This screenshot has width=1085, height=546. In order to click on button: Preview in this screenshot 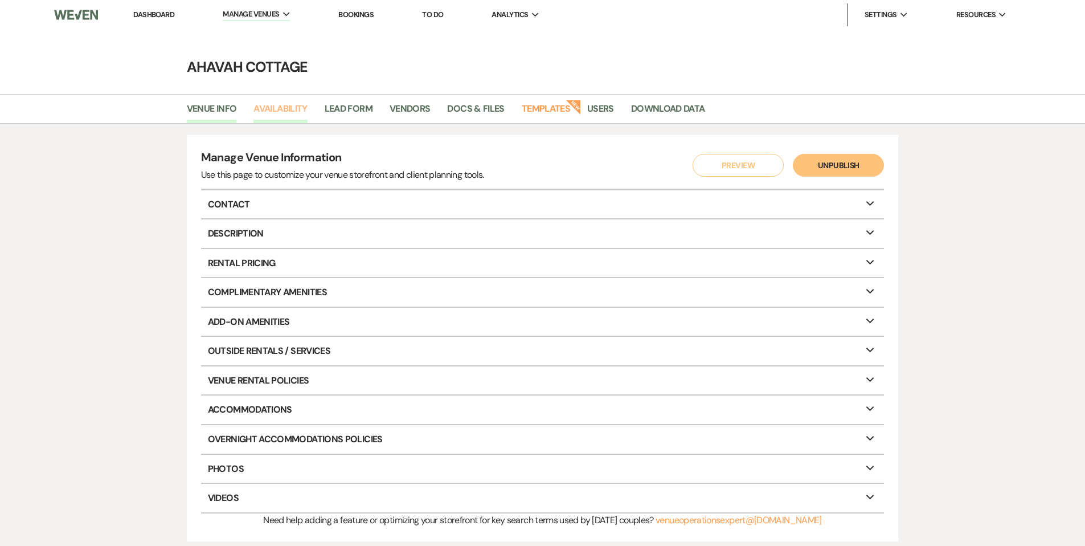, I will do `click(738, 165)`.